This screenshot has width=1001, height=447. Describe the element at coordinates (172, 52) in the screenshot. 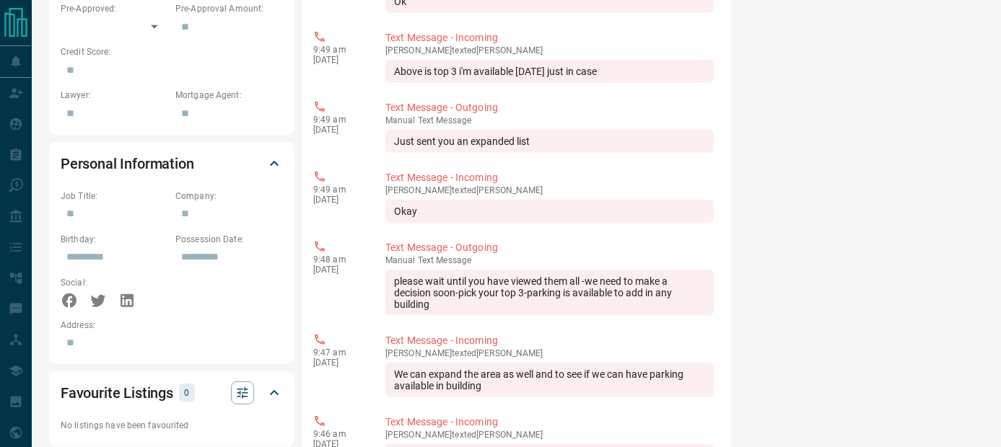

I see `p: Credit Score:` at that location.